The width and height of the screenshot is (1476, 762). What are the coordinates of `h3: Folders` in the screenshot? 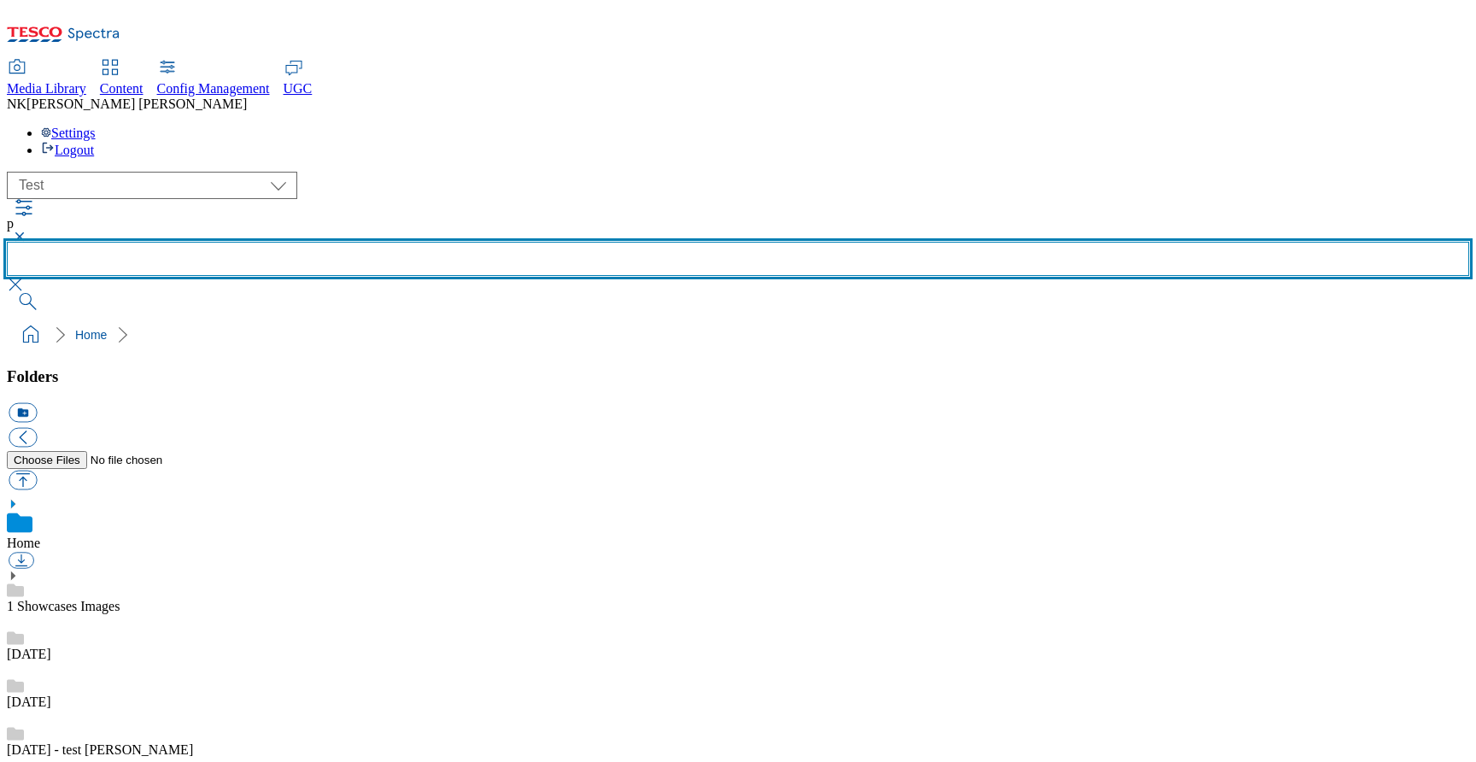 It's located at (738, 377).